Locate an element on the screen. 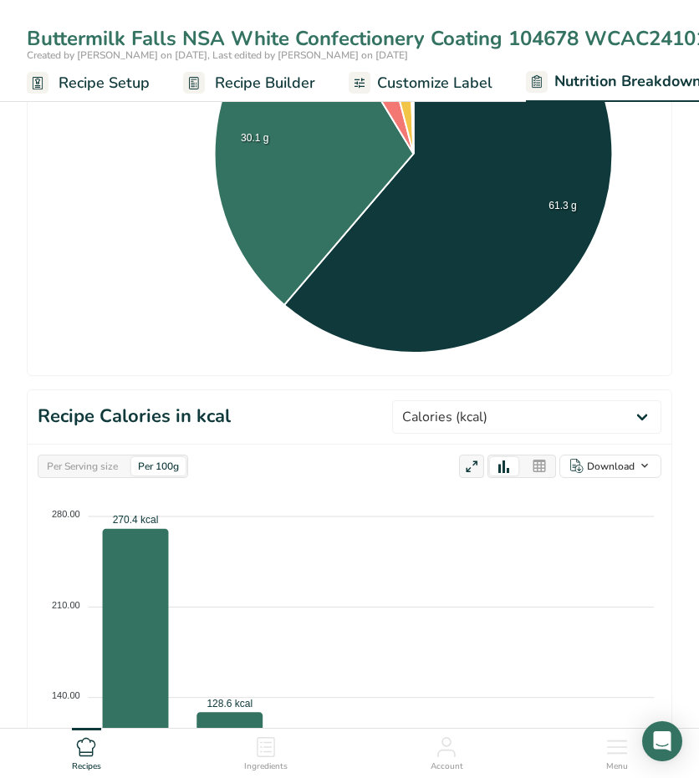 Image resolution: width=699 pixels, height=778 pixels. span: Recipe Setup is located at coordinates (104, 83).